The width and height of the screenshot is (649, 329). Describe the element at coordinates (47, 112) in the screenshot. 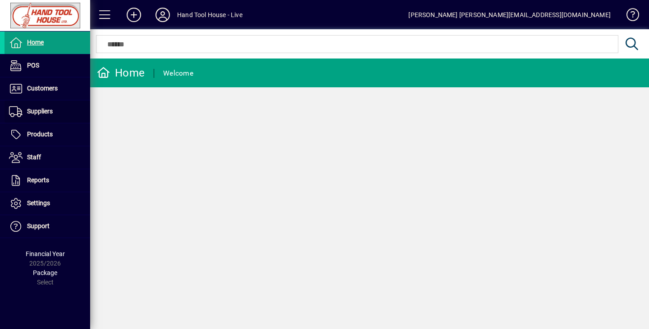

I see `a: Suppliers` at that location.